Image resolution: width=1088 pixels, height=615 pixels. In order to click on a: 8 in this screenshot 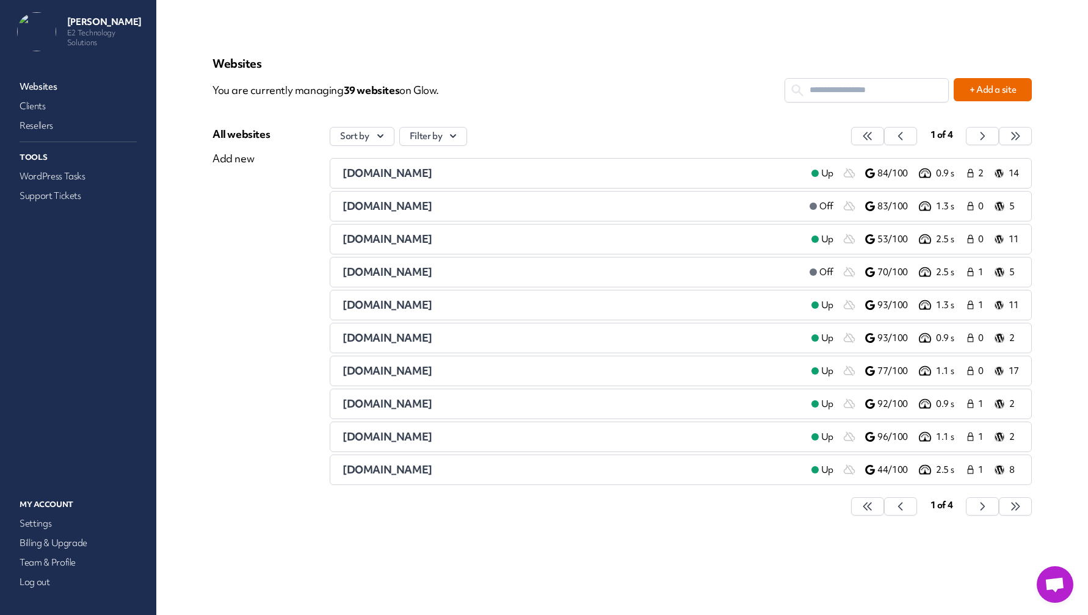, I will do `click(1007, 470)`.